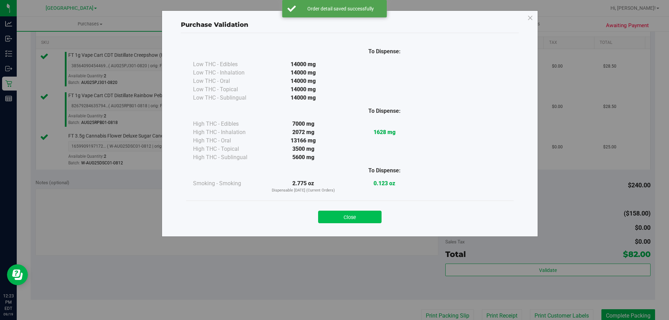 Image resolution: width=669 pixels, height=320 pixels. What do you see at coordinates (303, 158) in the screenshot?
I see `div: 5600 mg` at bounding box center [303, 158].